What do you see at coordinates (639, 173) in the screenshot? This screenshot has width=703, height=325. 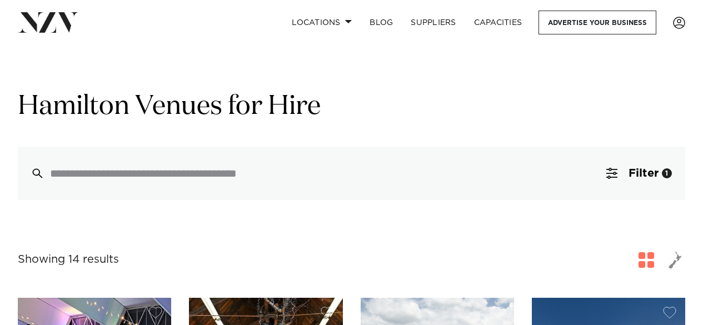 I see `button: Filter1` at bounding box center [639, 173].